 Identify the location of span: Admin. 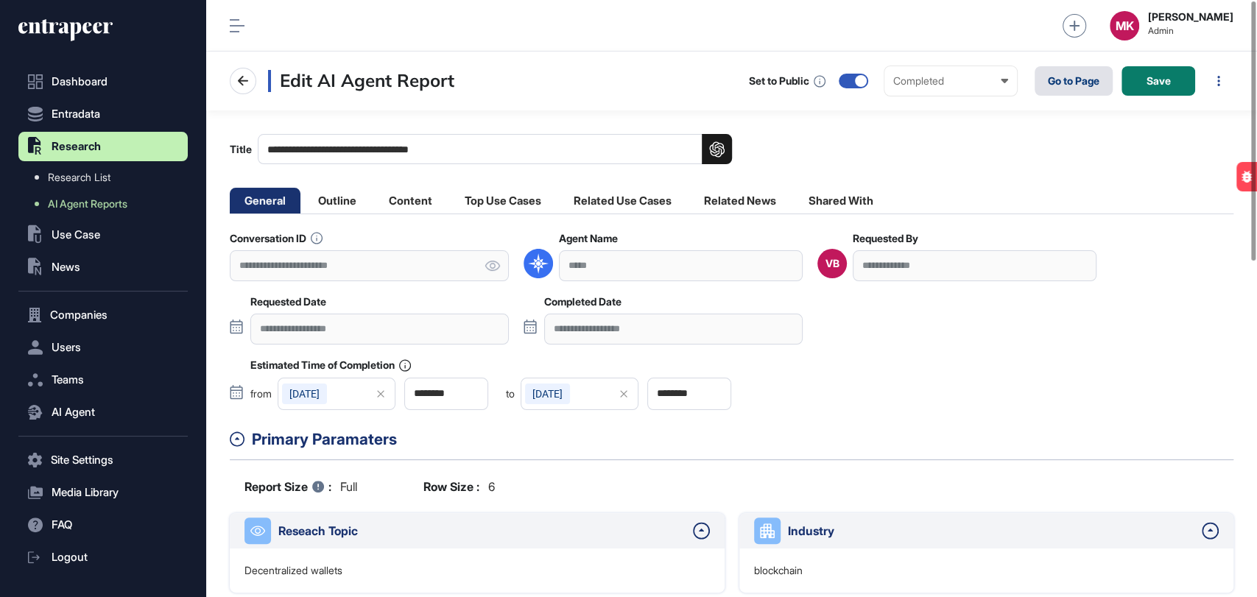
(1191, 31).